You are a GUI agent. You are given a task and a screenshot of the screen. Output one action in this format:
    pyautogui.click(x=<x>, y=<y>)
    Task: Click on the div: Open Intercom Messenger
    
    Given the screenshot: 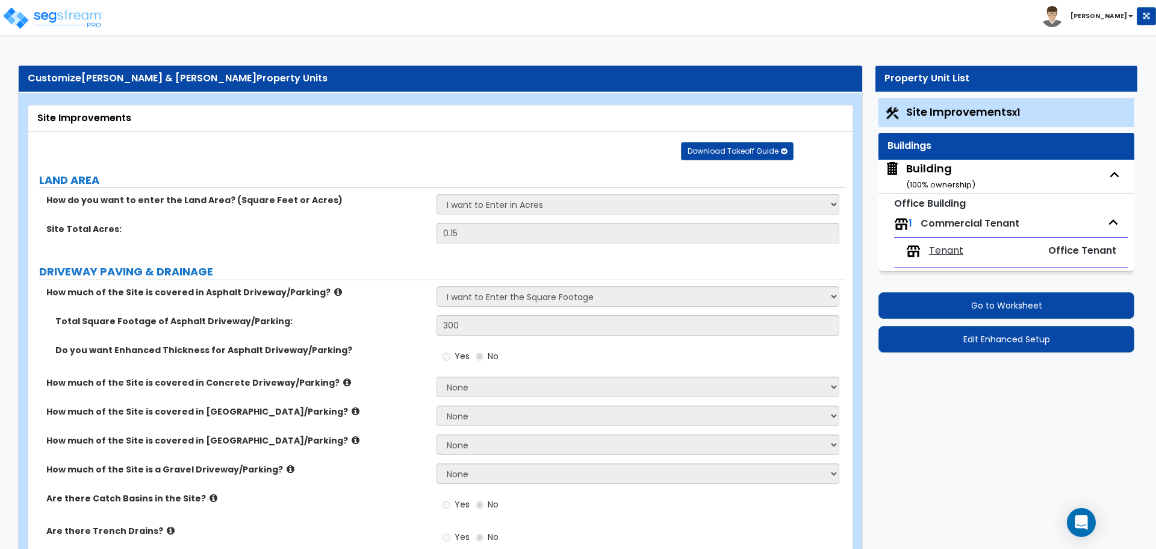 What is the action you would take?
    pyautogui.click(x=1082, y=522)
    